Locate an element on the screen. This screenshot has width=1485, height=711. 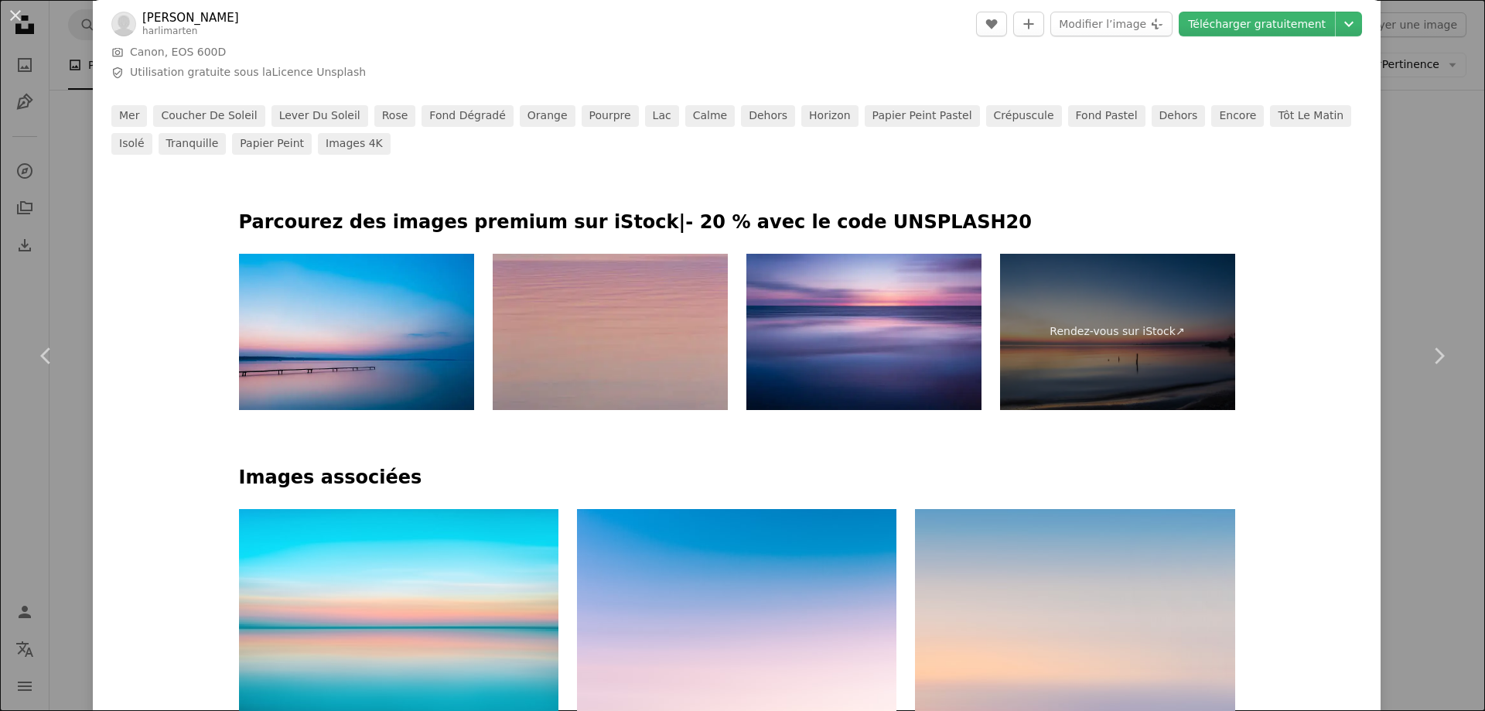
a: lever du soleil is located at coordinates (320, 116).